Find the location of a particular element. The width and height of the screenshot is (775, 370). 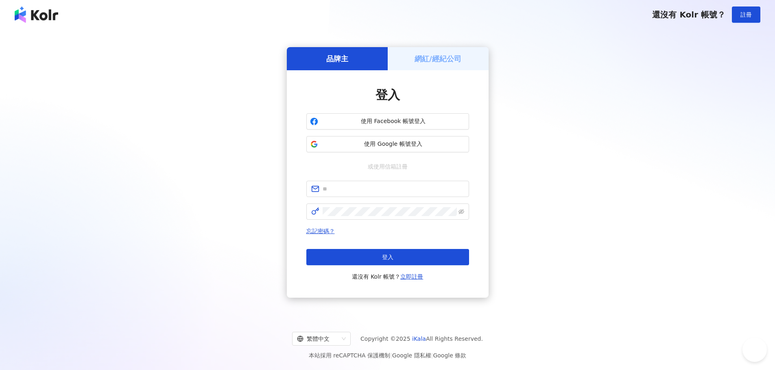

span: 或使用信箱註冊 is located at coordinates (388, 167).